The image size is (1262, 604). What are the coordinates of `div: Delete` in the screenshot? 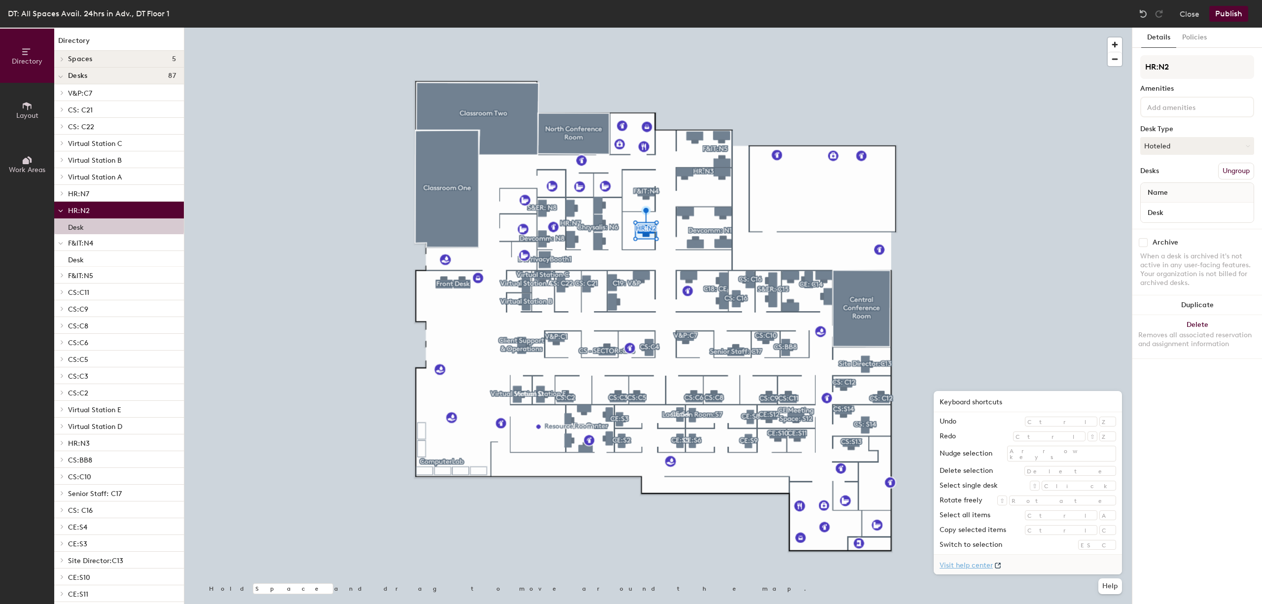 It's located at (1070, 471).